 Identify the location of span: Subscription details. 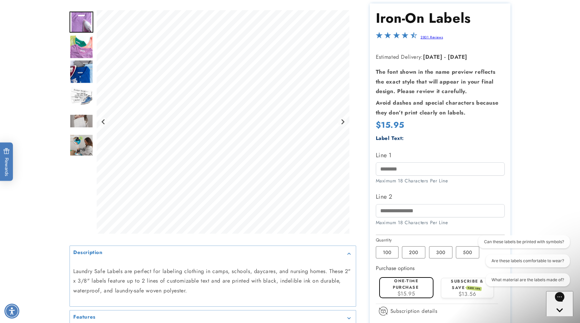
(414, 311).